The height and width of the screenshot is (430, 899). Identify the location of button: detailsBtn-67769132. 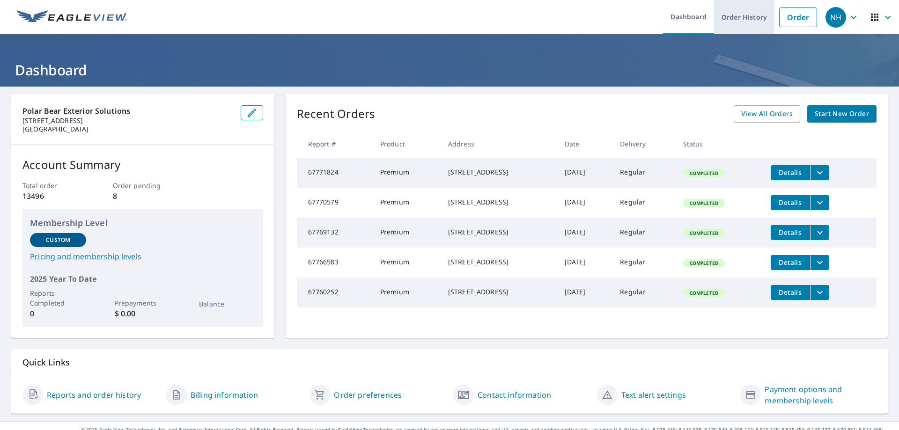
(791, 233).